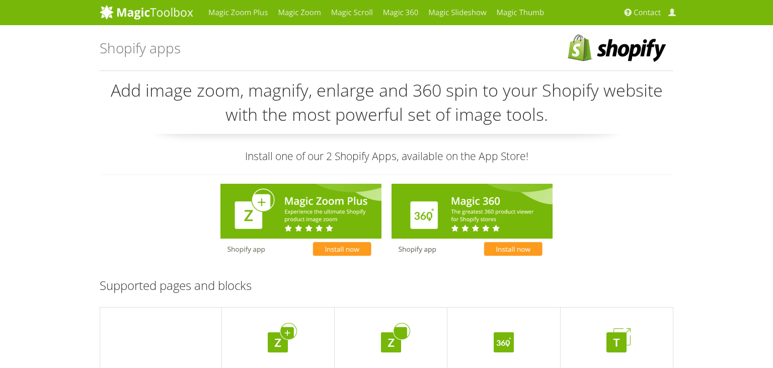 The width and height of the screenshot is (773, 368). I want to click on img: Magic Zoom Plus for Shopify, so click(301, 222).